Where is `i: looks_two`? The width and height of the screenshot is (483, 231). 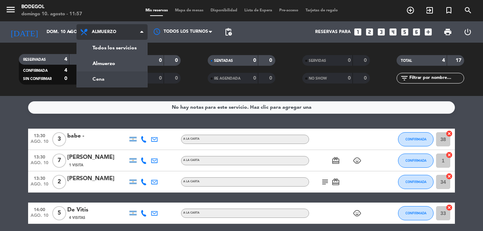
i: looks_two is located at coordinates (369, 32).